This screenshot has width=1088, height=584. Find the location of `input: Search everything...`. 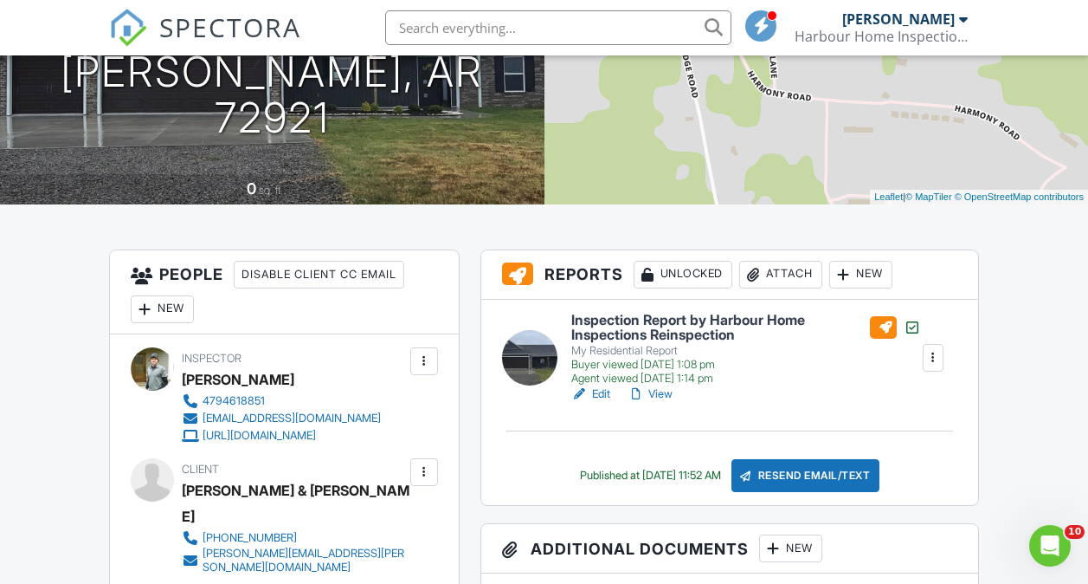

input: Search everything... is located at coordinates (558, 28).